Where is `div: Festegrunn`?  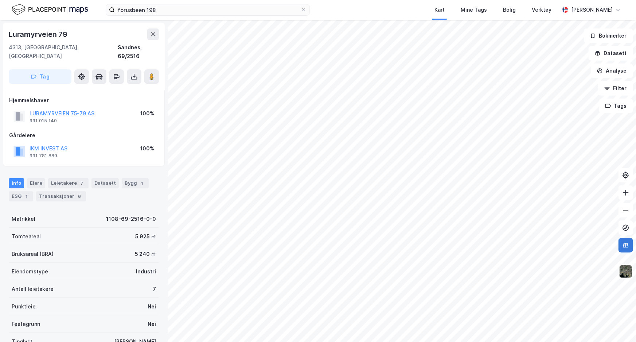
div: Festegrunn is located at coordinates (26, 324).